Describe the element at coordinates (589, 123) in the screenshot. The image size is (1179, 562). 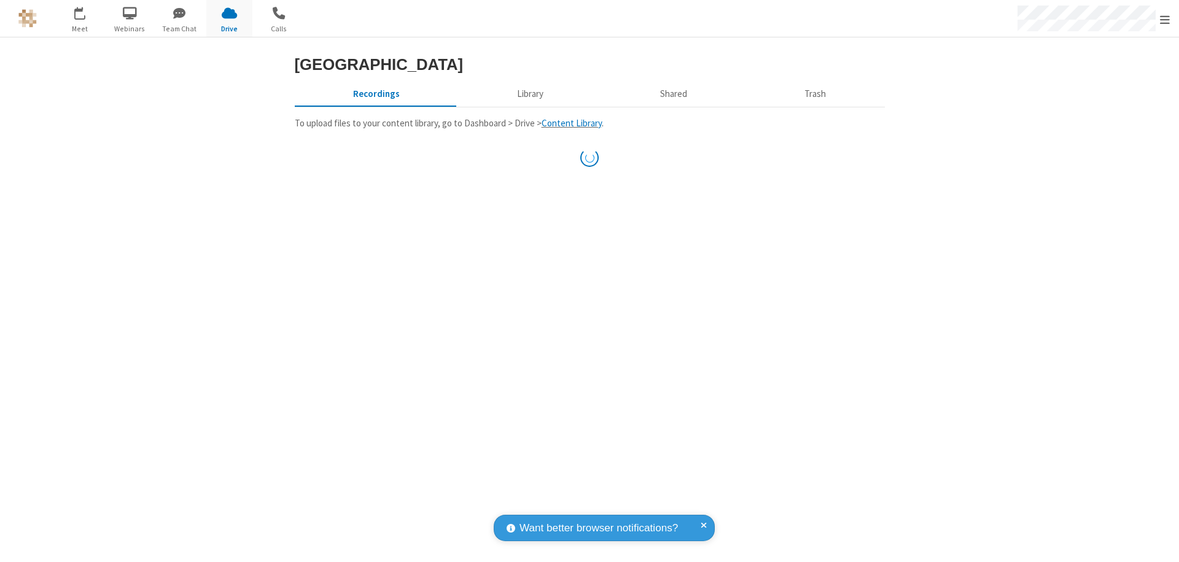
I see `p: To upload files to your content library, go to Dashboard > Drive > .` at that location.